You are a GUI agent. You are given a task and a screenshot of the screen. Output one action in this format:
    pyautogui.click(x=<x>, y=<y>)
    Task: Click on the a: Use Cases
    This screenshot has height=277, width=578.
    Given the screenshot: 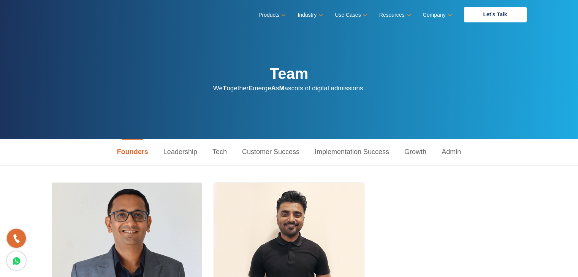 What is the action you would take?
    pyautogui.click(x=350, y=15)
    